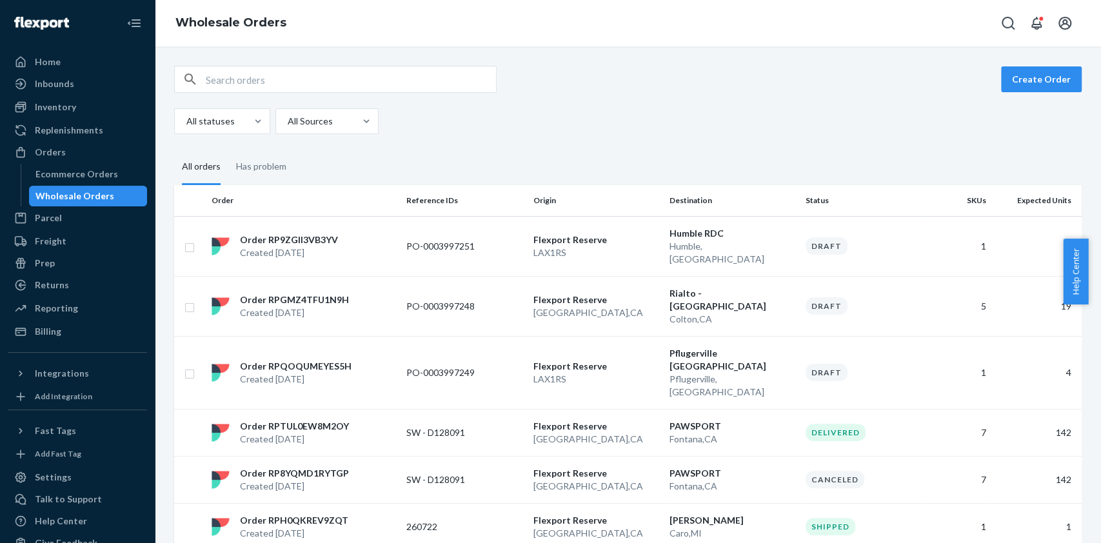  What do you see at coordinates (69, 130) in the screenshot?
I see `div: Replenishments` at bounding box center [69, 130].